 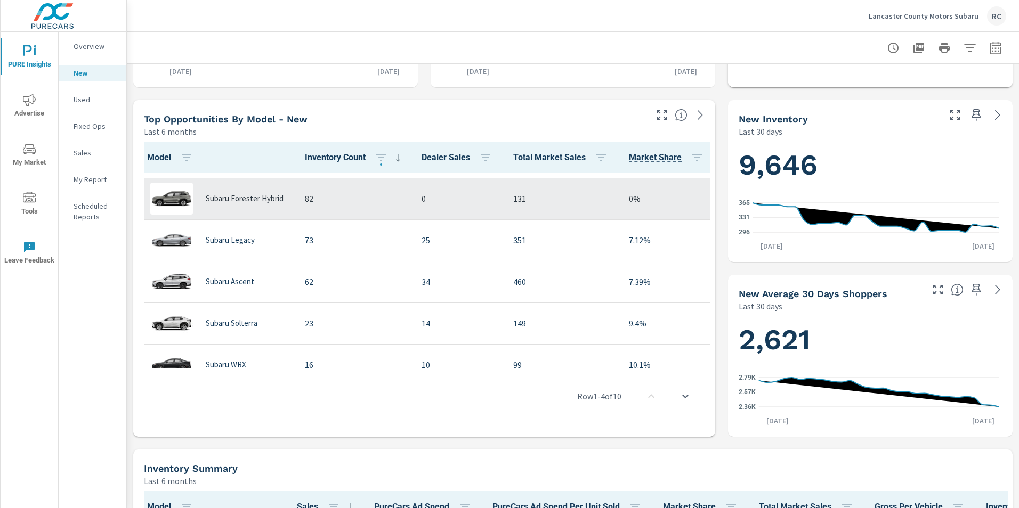 I want to click on button: scroll to bottom, so click(x=685, y=397).